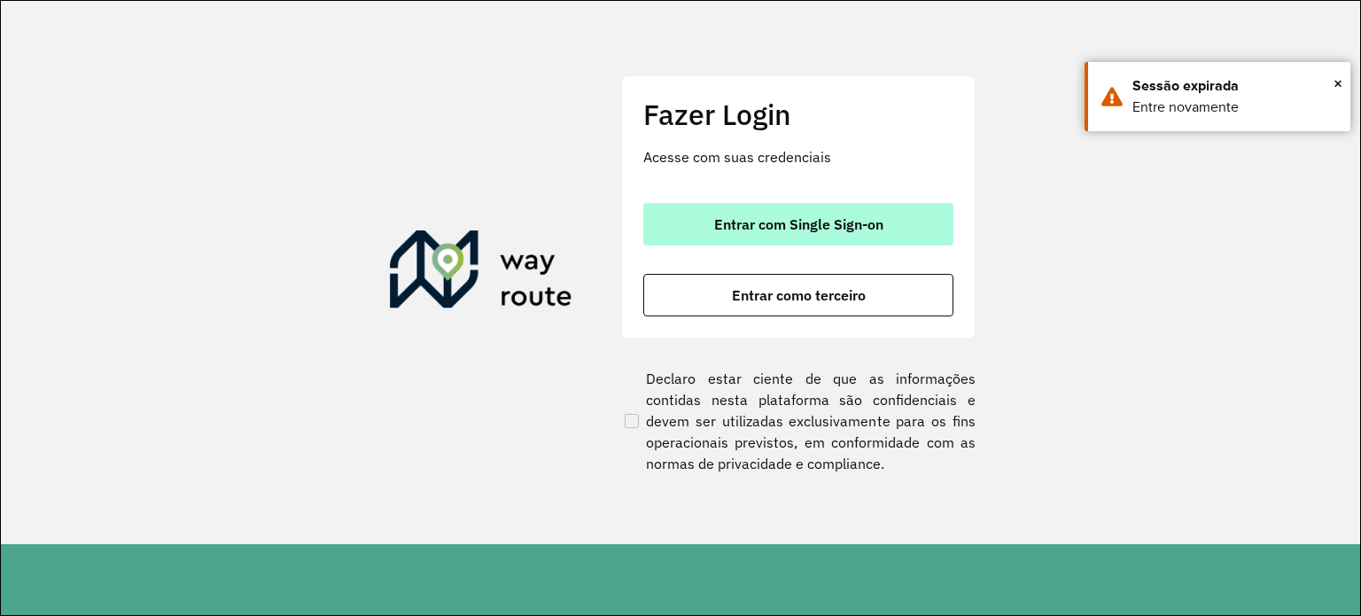  What do you see at coordinates (1338, 83) in the screenshot?
I see `button: Close` at bounding box center [1338, 83].